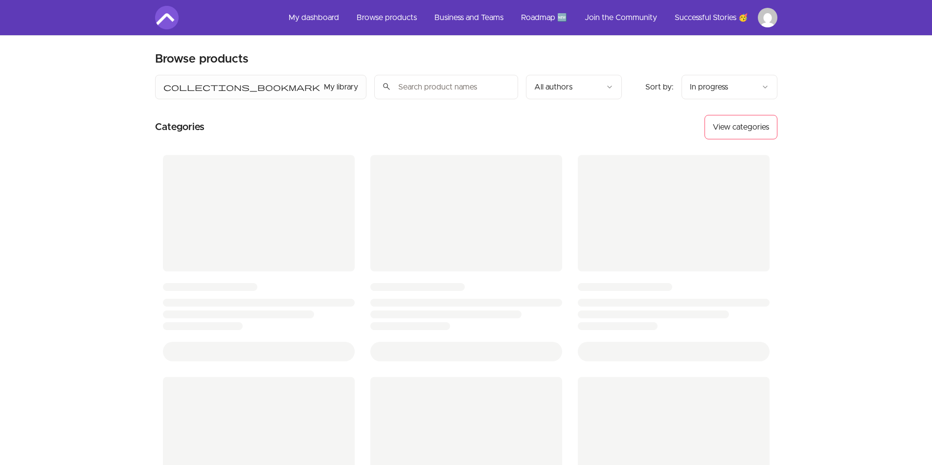 This screenshot has height=465, width=932. What do you see at coordinates (767, 18) in the screenshot?
I see `button: Profile image for Dmitry Chigir` at bounding box center [767, 18].